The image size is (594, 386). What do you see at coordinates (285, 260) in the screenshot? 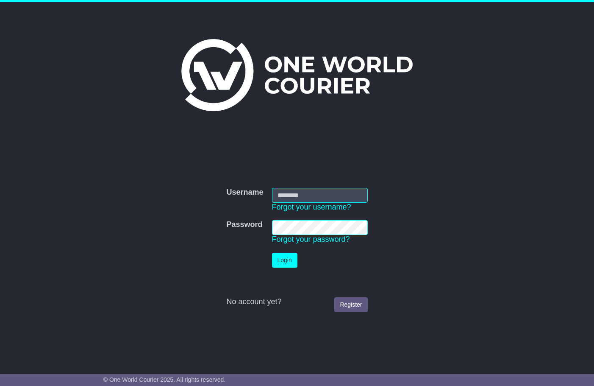
I see `button: Login` at bounding box center [285, 260].